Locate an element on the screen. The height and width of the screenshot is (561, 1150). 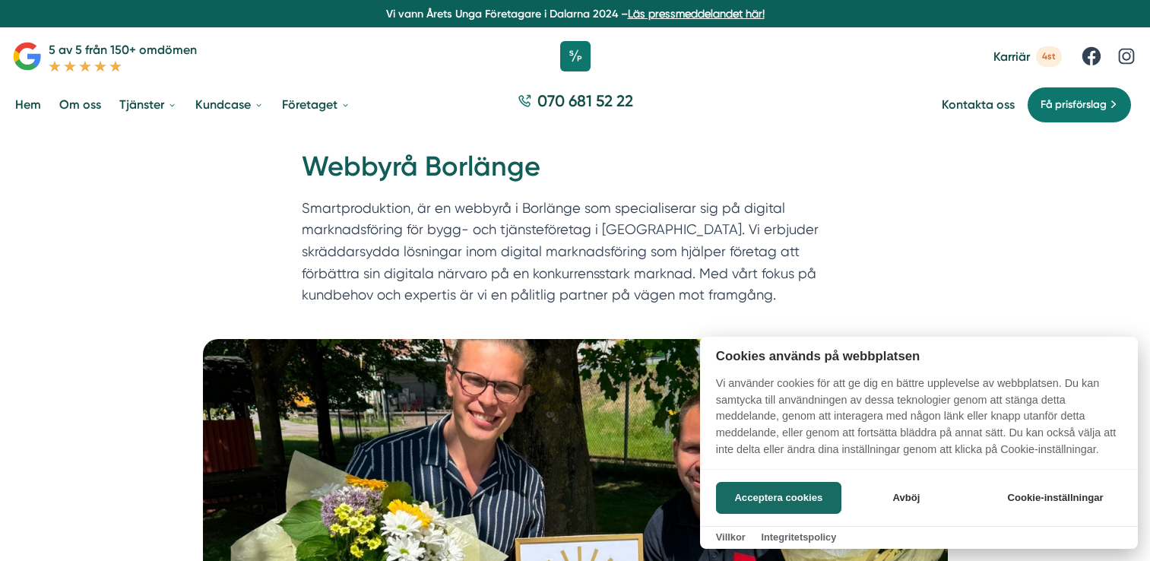
button: Acceptera cookies is located at coordinates (778, 498).